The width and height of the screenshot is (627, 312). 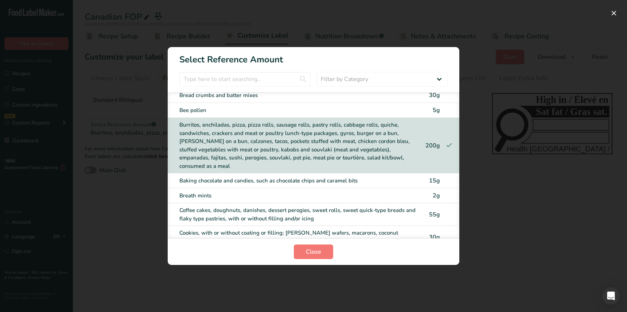 I want to click on span: 15g, so click(x=435, y=181).